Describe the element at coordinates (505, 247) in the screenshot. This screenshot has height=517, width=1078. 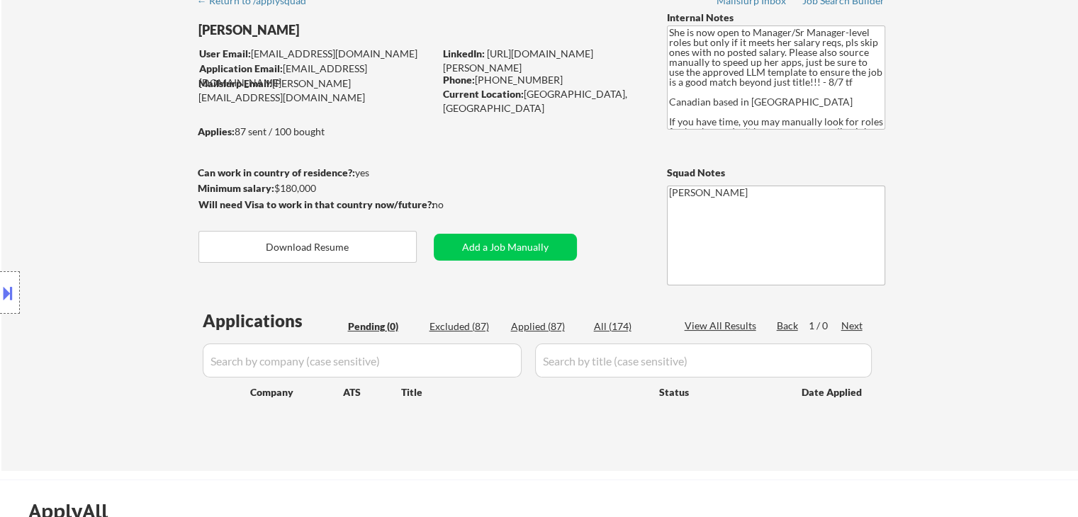
I see `button: Add a Job Manually` at that location.